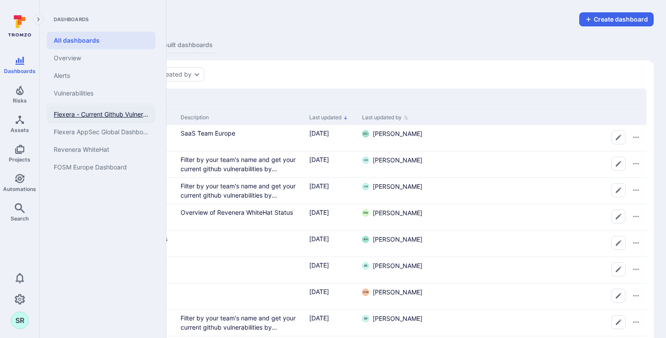 The height and width of the screenshot is (338, 666). I want to click on div: Andy Hsu, so click(366, 240).